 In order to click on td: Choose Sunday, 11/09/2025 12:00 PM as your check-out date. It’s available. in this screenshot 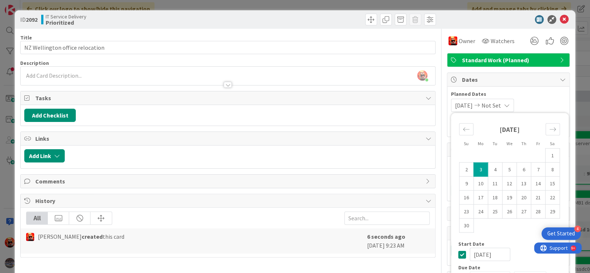, I will do `click(466, 183)`.